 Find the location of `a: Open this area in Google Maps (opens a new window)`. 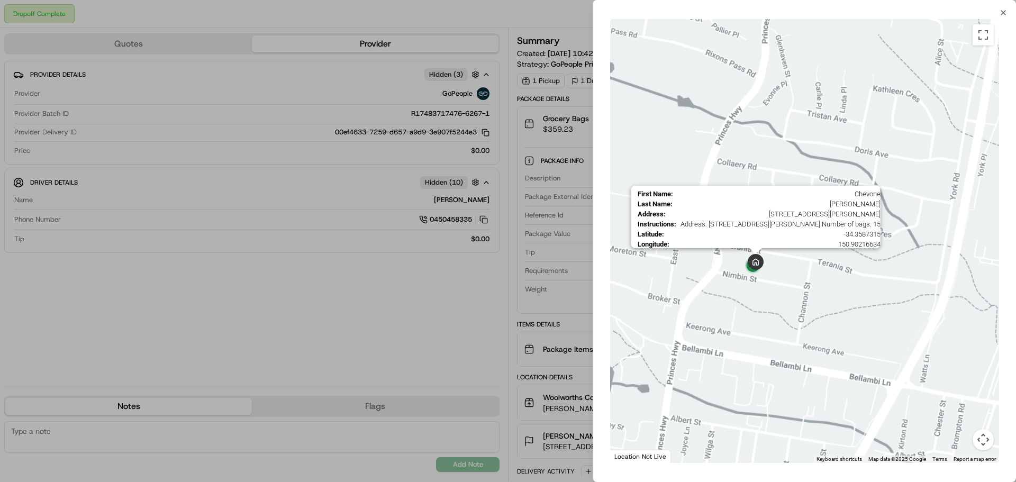

a: Open this area in Google Maps (opens a new window) is located at coordinates (630, 456).